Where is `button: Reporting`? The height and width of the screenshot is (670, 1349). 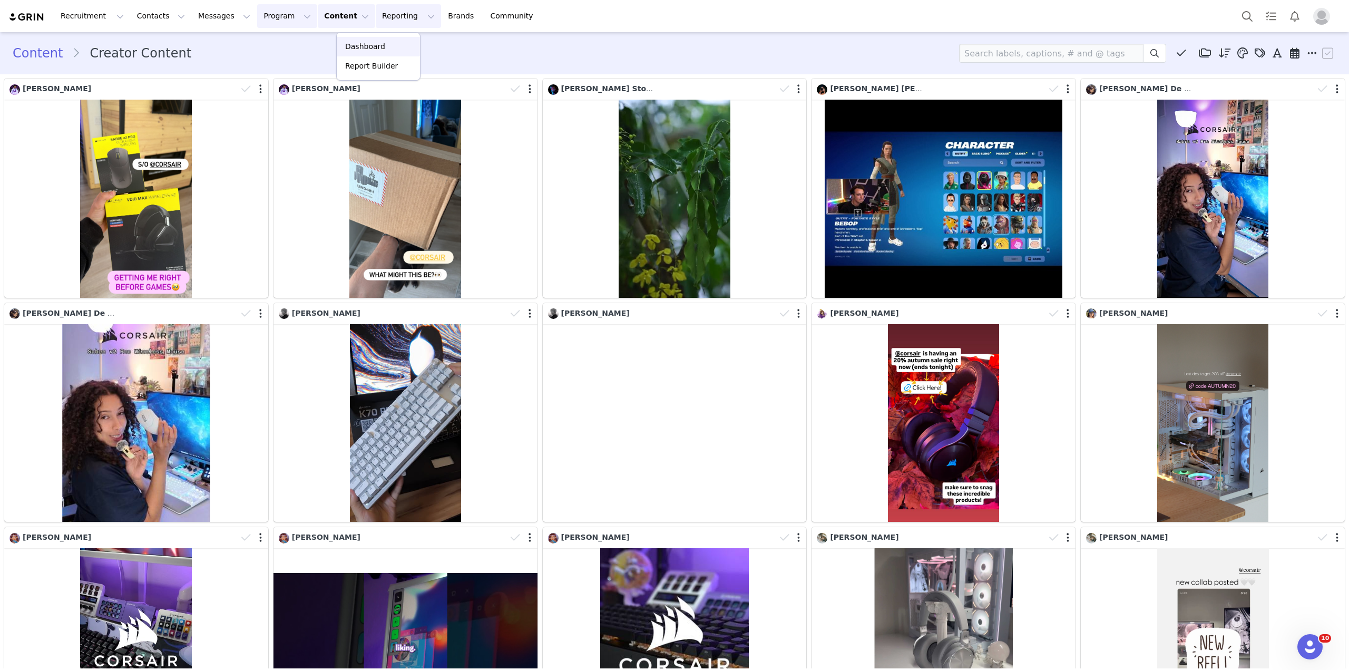 button: Reporting is located at coordinates (408, 16).